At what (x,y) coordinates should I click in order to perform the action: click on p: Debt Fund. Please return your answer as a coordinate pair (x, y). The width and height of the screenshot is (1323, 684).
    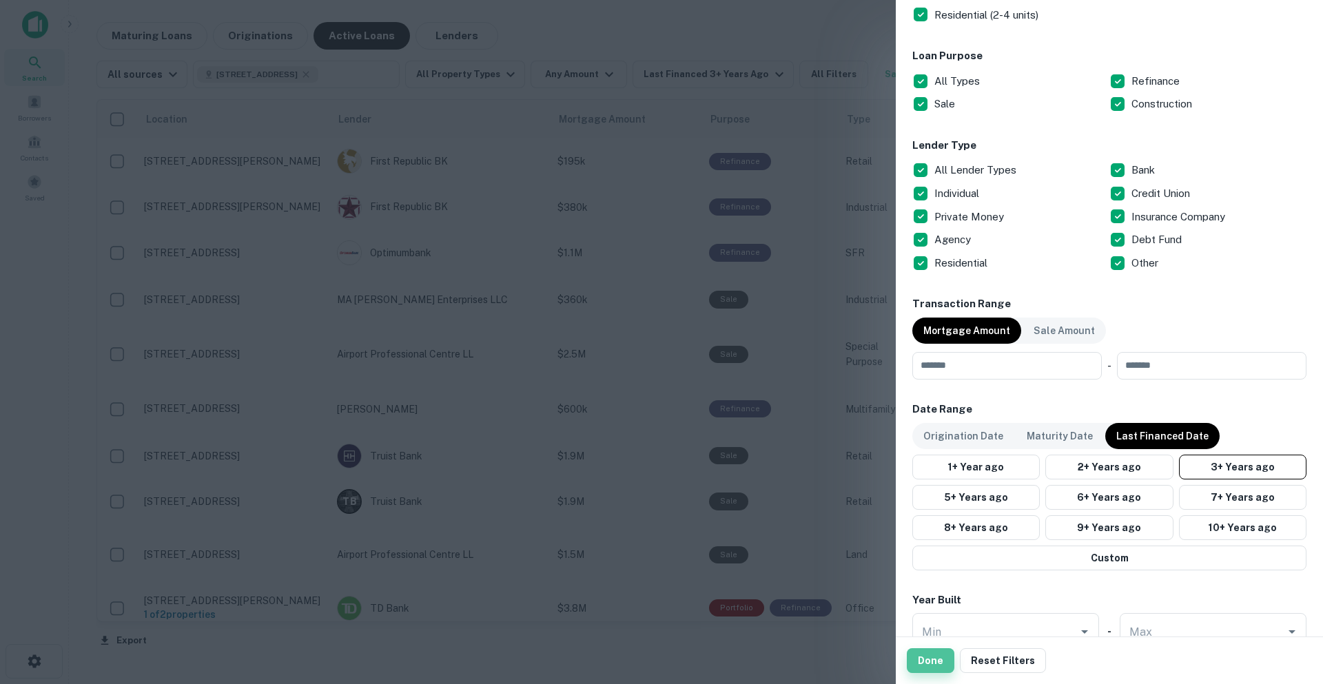
    Looking at the image, I should click on (1158, 240).